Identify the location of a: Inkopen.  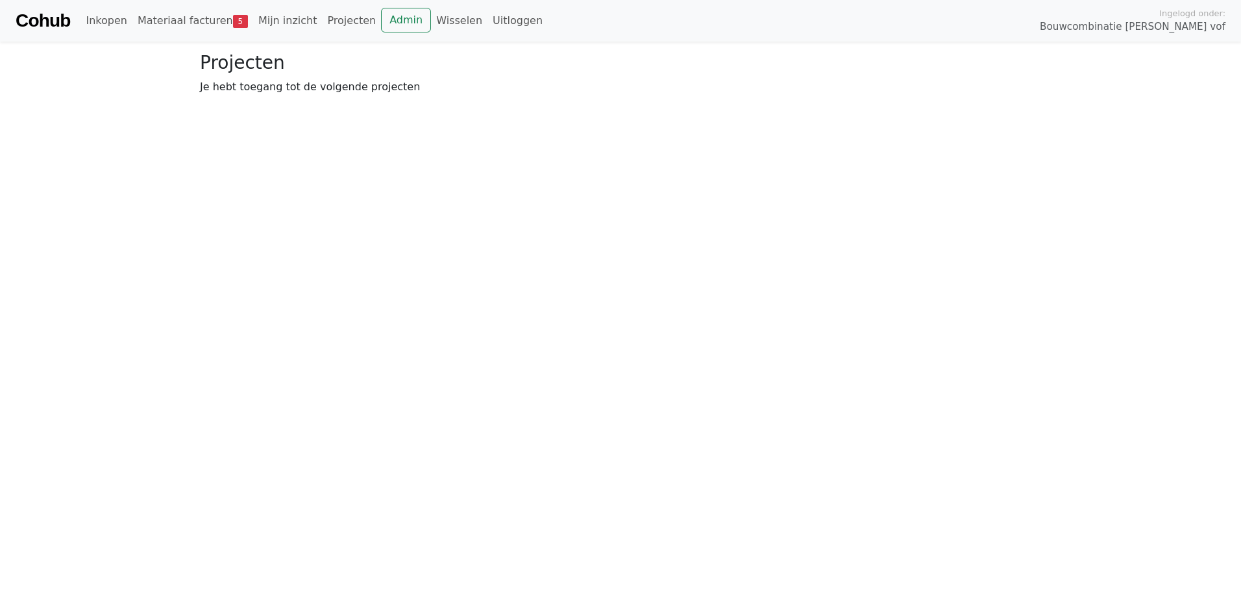
(106, 21).